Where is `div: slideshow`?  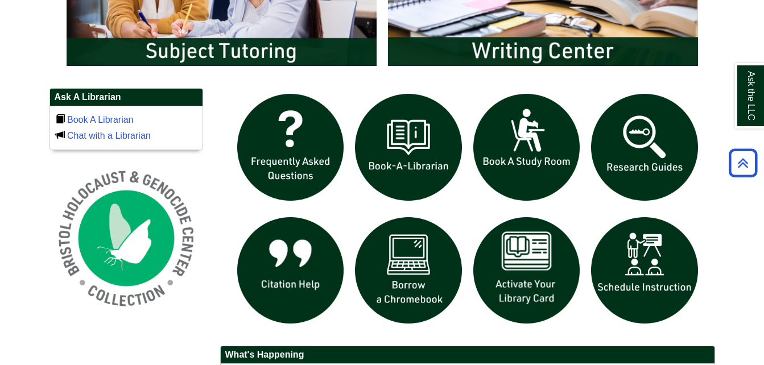 div: slideshow is located at coordinates (468, 211).